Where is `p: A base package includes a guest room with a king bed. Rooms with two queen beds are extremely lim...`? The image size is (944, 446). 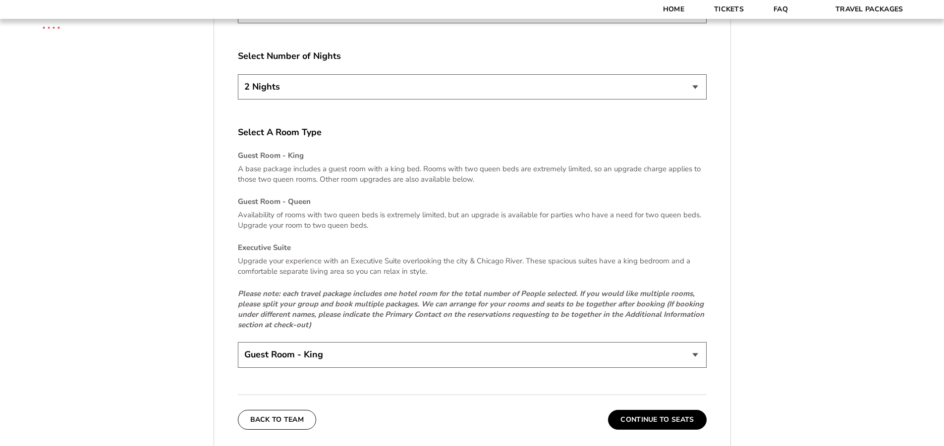 p: A base package includes a guest room with a king bed. Rooms with two queen beds are extremely lim... is located at coordinates (472, 174).